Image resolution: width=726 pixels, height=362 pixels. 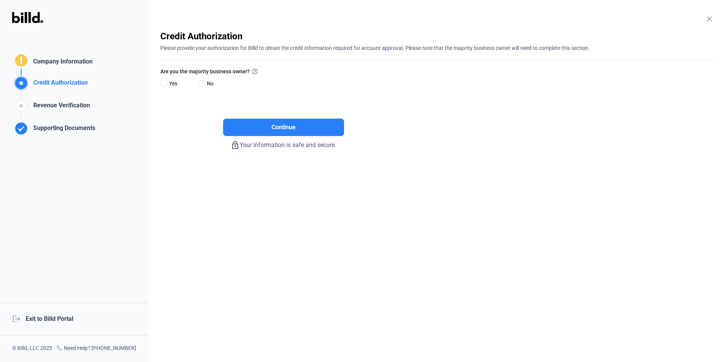 I want to click on div: Revenue Verification, so click(x=60, y=107).